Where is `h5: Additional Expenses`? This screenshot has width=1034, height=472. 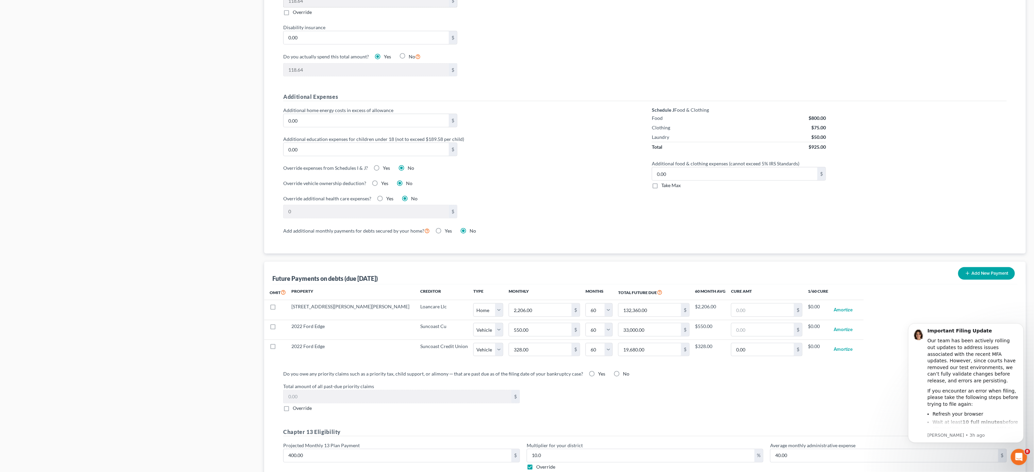
h5: Additional Expenses is located at coordinates (645, 97).